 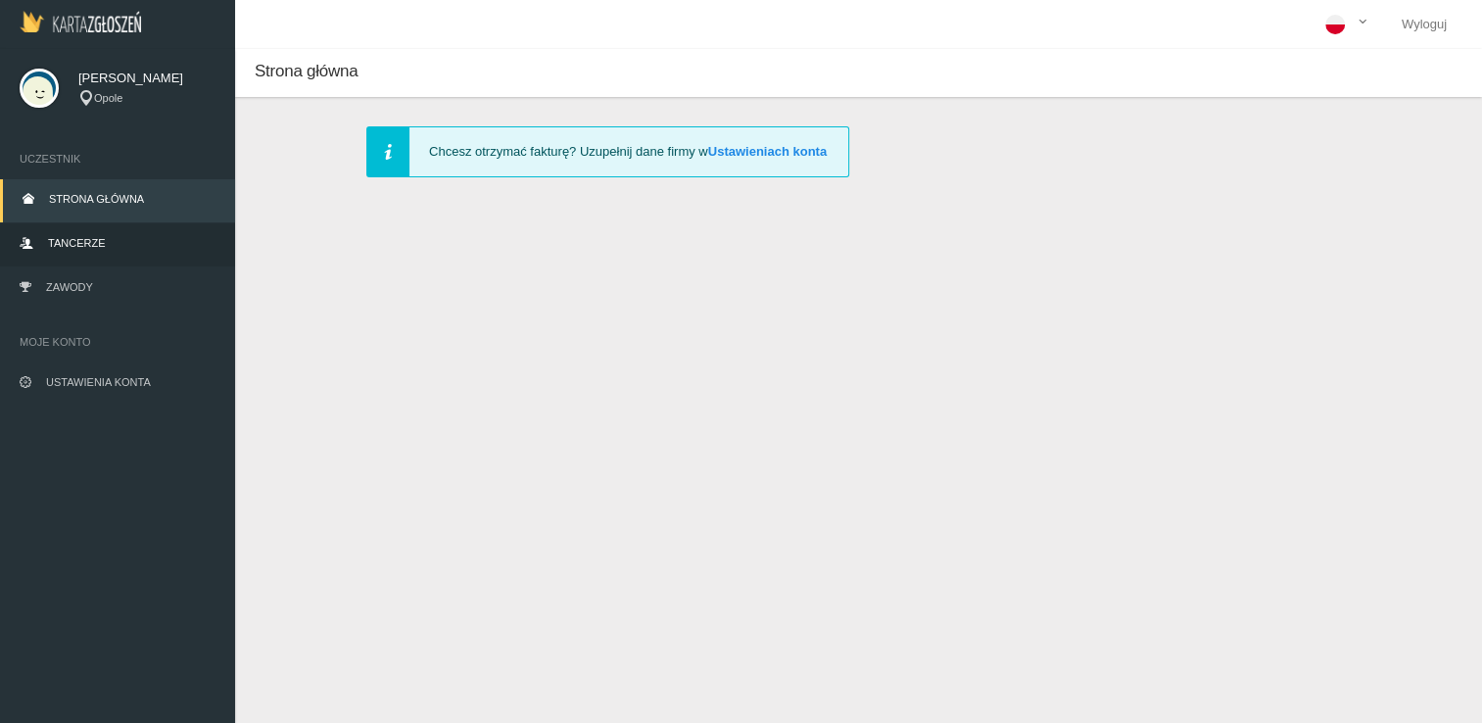 I want to click on div: Opole, so click(x=147, y=98).